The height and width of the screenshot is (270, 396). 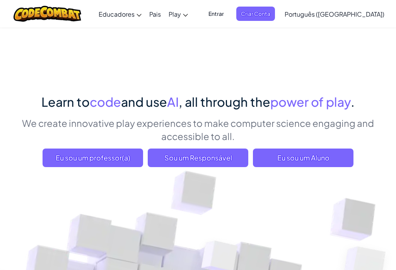 I want to click on a: Eu sou um professor(a), so click(x=93, y=158).